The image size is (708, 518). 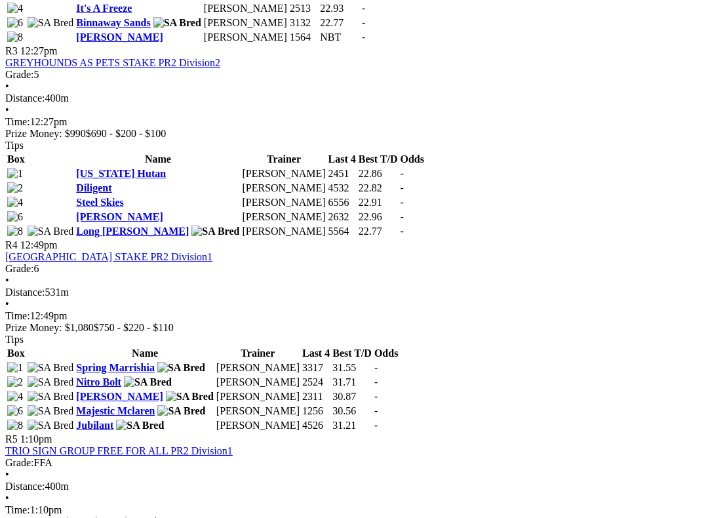 I want to click on a: Nitro Bolt, so click(x=98, y=382).